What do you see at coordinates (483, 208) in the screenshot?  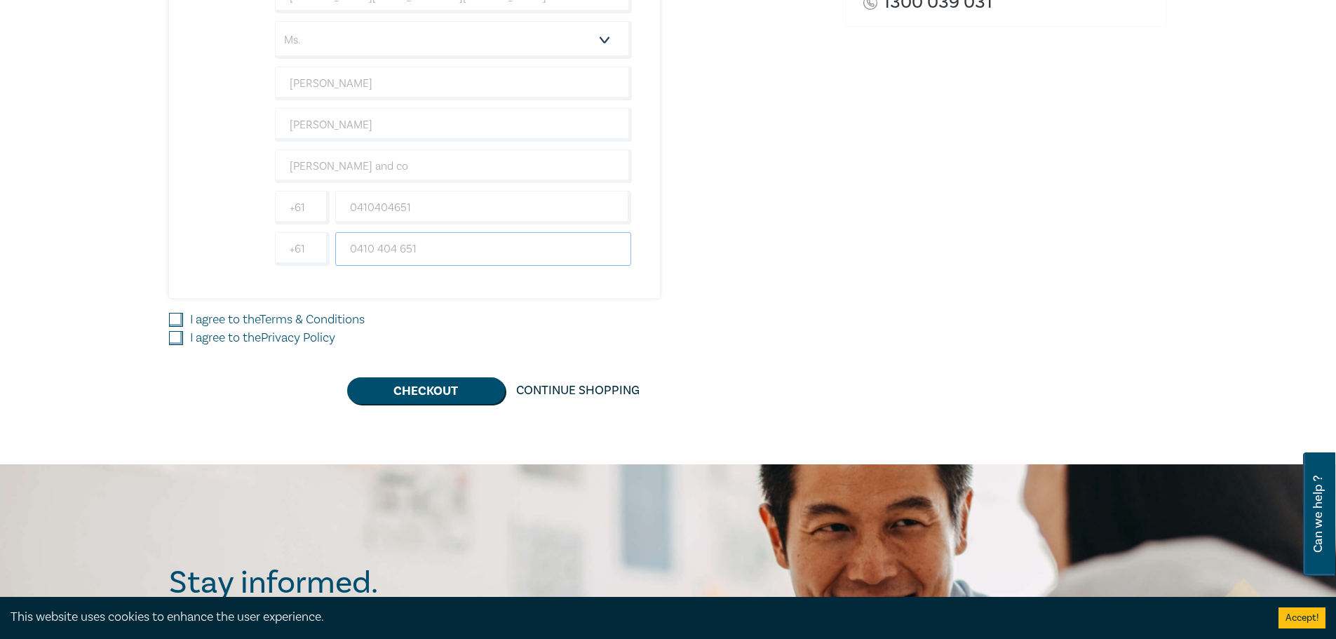 I see `input: Mobile*` at bounding box center [483, 208].